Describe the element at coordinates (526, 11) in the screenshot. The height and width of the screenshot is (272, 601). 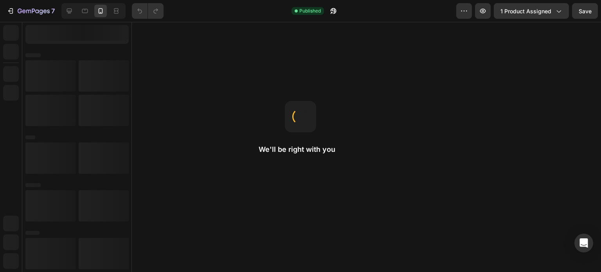
I see `span: 1 product assigned` at that location.